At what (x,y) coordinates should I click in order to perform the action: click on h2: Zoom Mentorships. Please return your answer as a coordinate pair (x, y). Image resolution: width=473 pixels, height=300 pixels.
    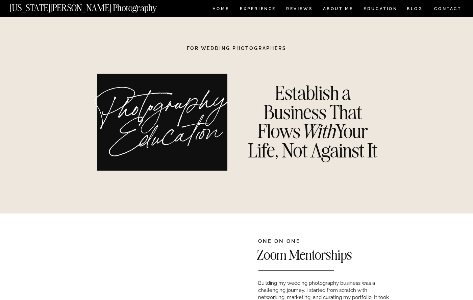
    Looking at the image, I should click on (346, 257).